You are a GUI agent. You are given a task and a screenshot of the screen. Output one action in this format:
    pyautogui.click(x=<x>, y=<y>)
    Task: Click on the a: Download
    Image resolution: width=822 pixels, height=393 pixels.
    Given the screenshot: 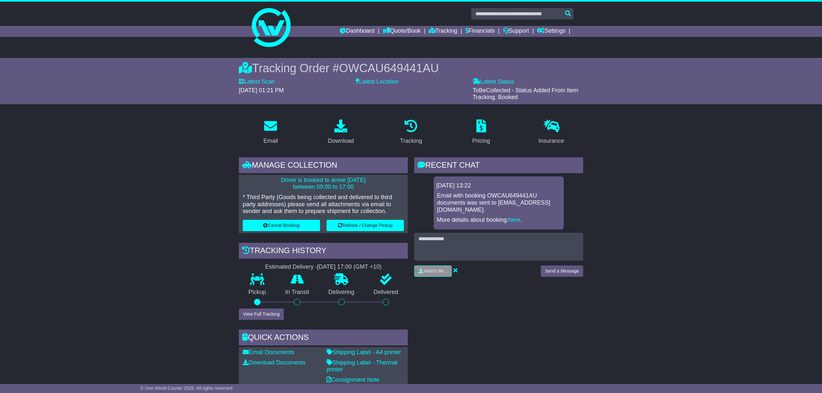 What is the action you would take?
    pyautogui.click(x=341, y=132)
    